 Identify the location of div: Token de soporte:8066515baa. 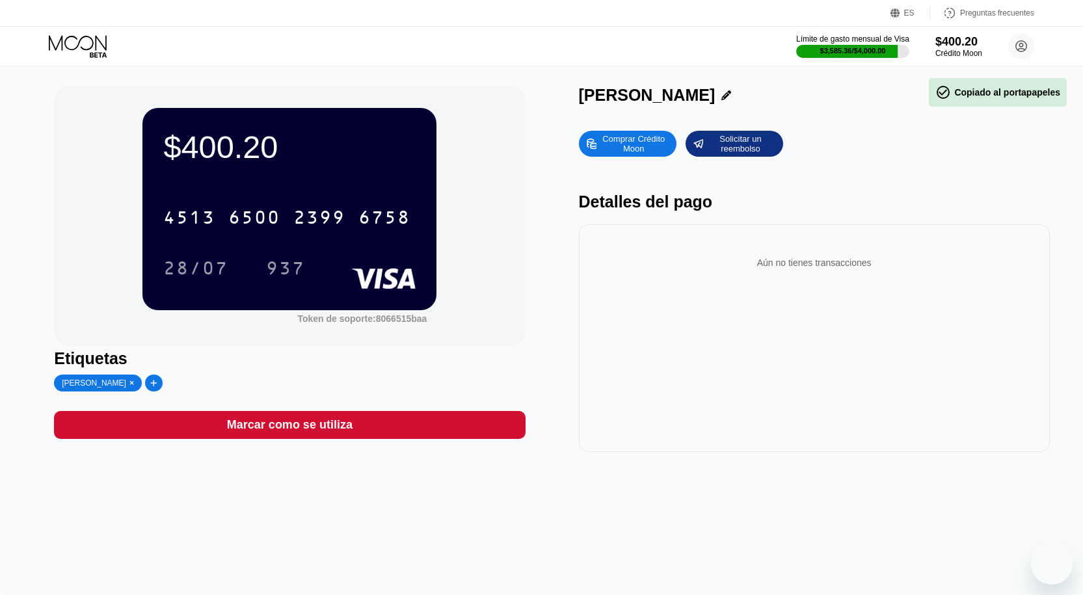
(362, 319).